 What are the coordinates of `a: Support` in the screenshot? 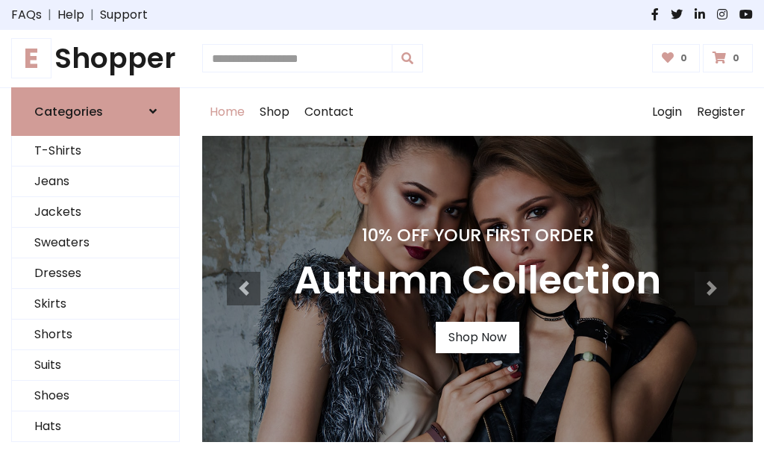 It's located at (124, 15).